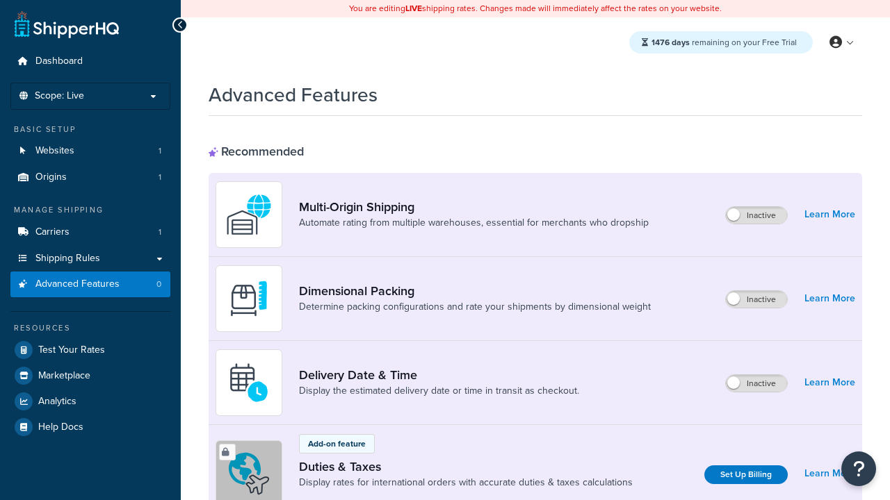 The width and height of the screenshot is (890, 500). I want to click on li: Dashboard, so click(90, 61).